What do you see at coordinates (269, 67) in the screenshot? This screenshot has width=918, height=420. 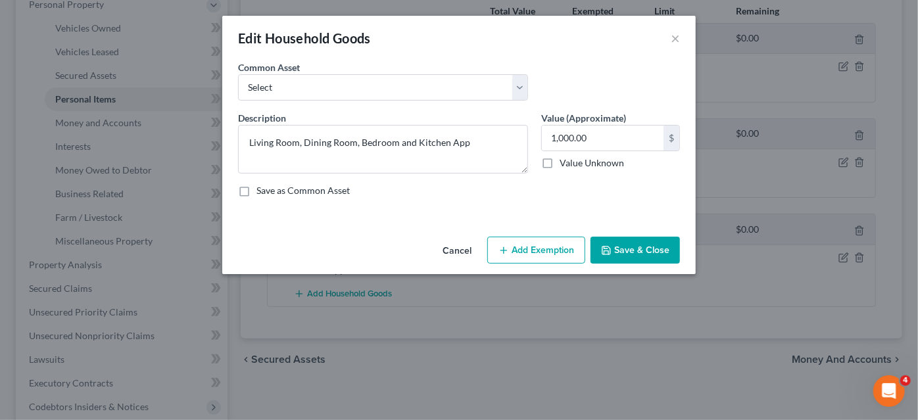 I see `label: Common Asset` at bounding box center [269, 67].